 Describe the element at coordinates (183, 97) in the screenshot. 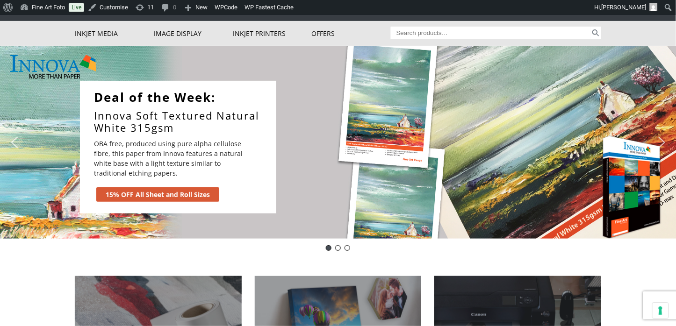

I see `a: Deal of the Week:` at that location.